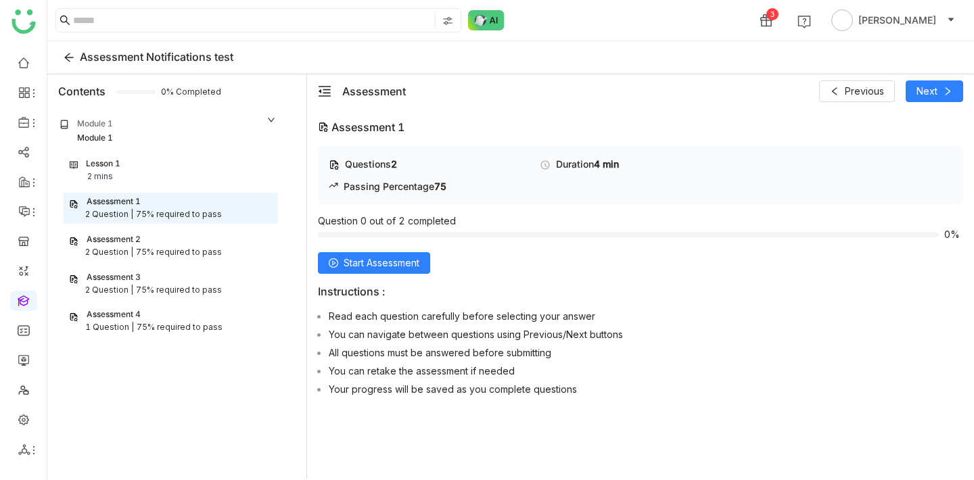  I want to click on button: Previous, so click(857, 91).